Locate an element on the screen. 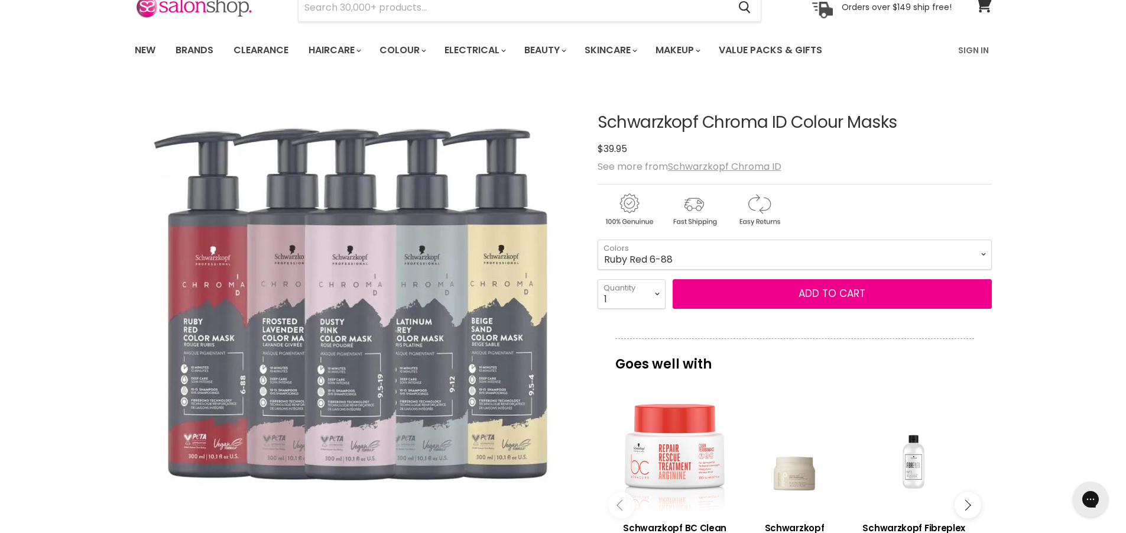 This screenshot has width=1126, height=533. p: Goes well with is located at coordinates (794, 358).